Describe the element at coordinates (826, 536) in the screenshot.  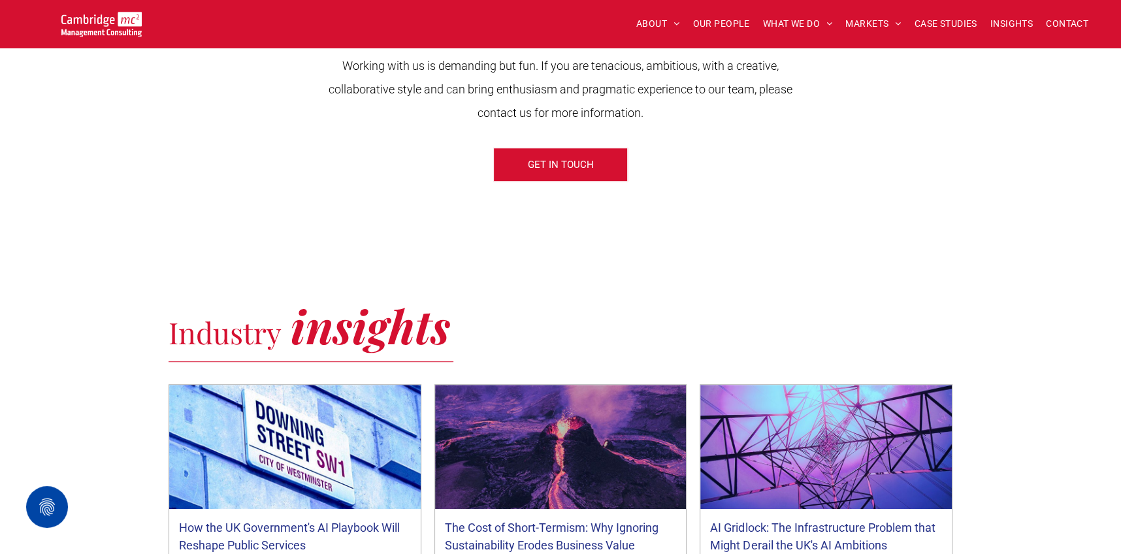
I see `a: AI Gridlock: The Infrastructure Problem that Might Derail the UK's AI Ambitions` at that location.